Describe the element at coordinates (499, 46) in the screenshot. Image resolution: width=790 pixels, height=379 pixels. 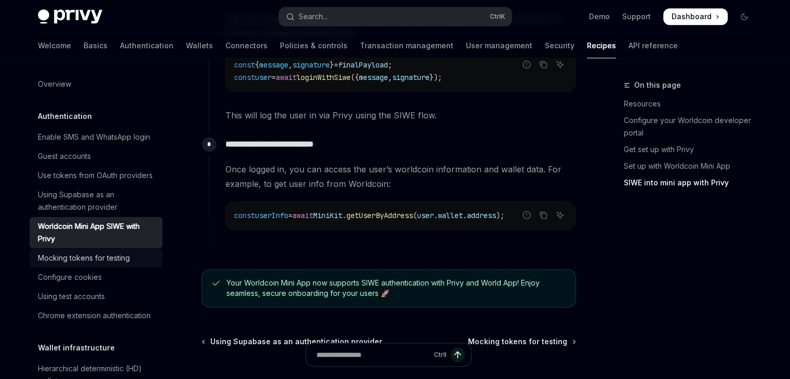
I see `a: User management` at that location.